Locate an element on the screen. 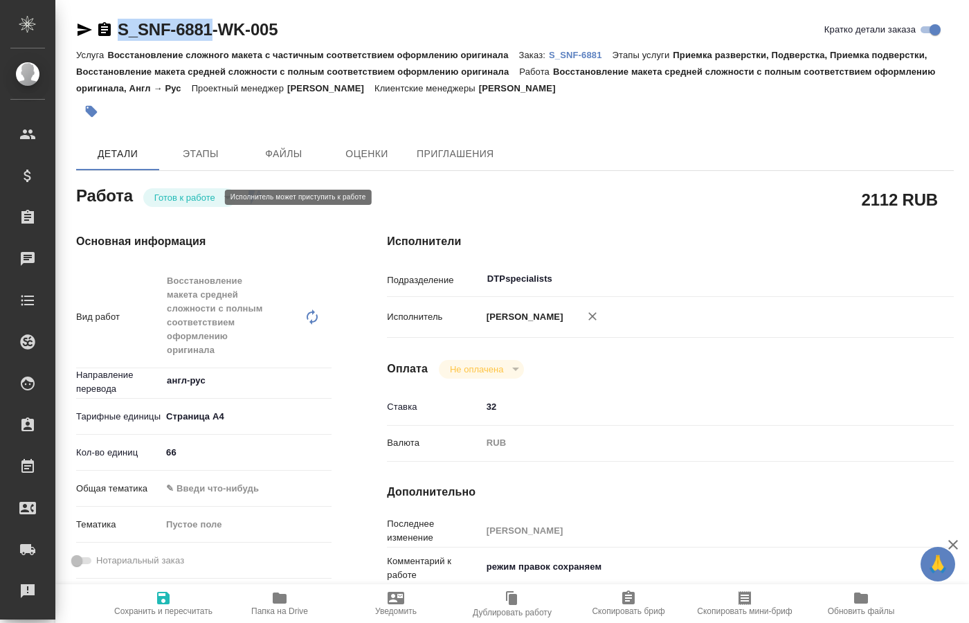  button: Готов к работе is located at coordinates (185, 197).